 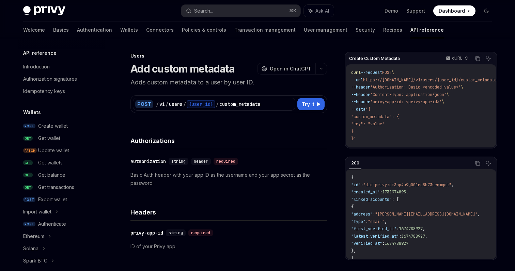 I want to click on a: Policies & controls, so click(x=204, y=30).